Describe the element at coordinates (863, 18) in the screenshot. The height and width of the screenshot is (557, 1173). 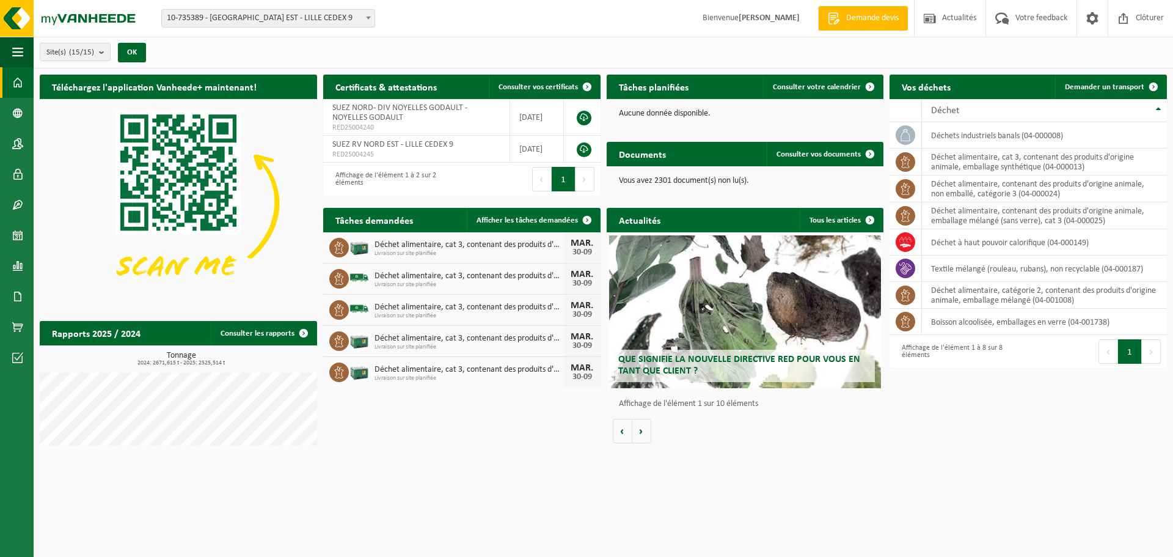
I see `a: Demande devis` at that location.